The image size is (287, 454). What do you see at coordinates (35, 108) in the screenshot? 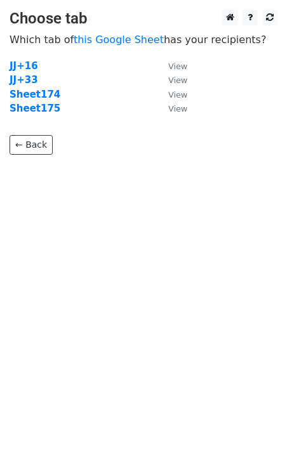
I see `strong: Sheet175` at bounding box center [35, 108].